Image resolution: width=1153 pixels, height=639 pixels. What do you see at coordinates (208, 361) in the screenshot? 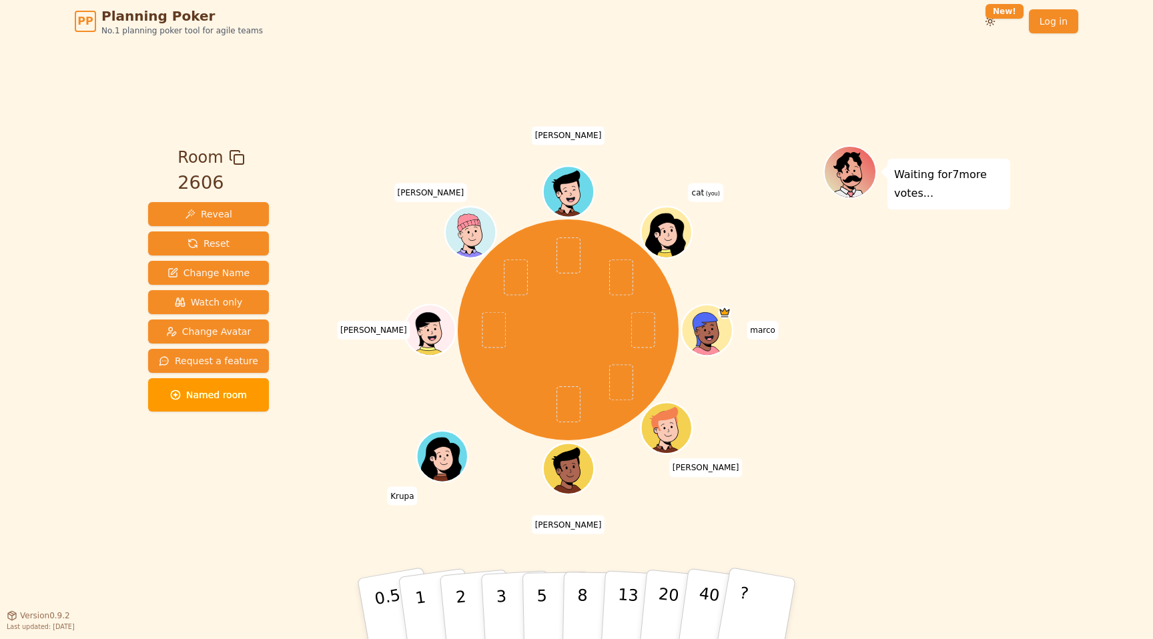
I see `button: Request a feature` at bounding box center [208, 361].